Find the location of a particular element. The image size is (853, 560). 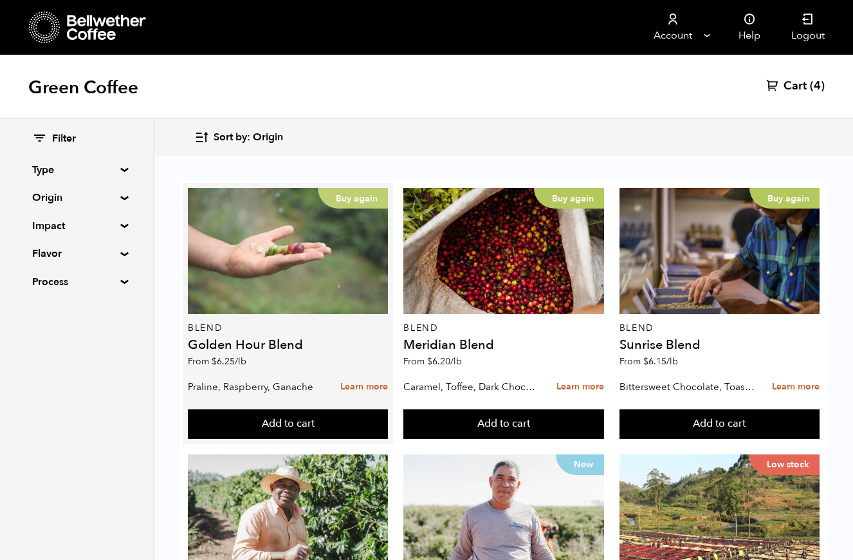

p: Bittersweet Chocolate, Toasted Marshmallow, Candied Orange, Praline is located at coordinates (688, 387).